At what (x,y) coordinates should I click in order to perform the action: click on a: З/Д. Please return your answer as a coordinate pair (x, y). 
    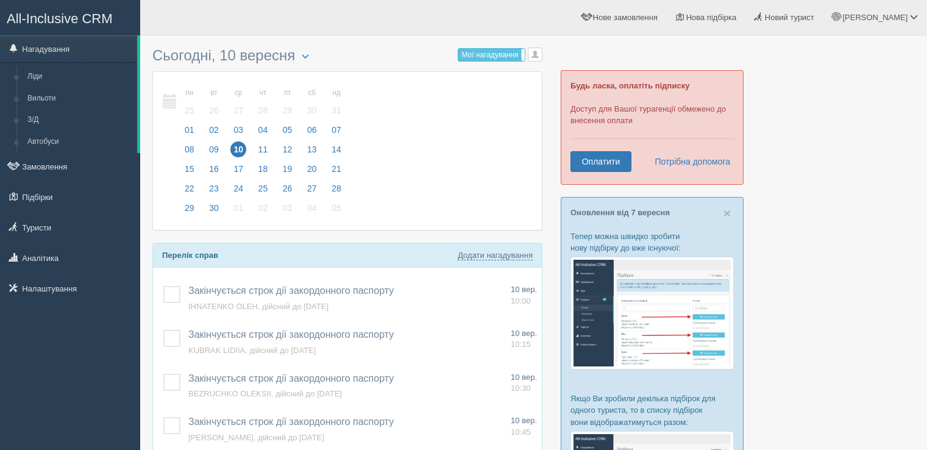
    Looking at the image, I should click on (79, 120).